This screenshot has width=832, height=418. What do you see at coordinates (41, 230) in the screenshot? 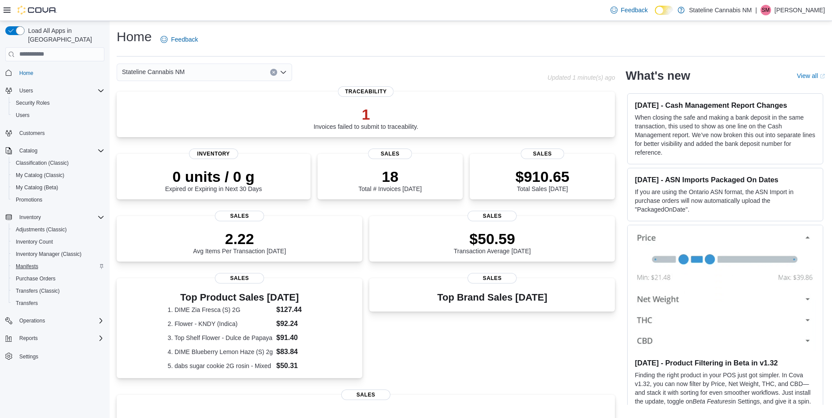
I see `a: Adjustments (Classic)` at bounding box center [41, 230].